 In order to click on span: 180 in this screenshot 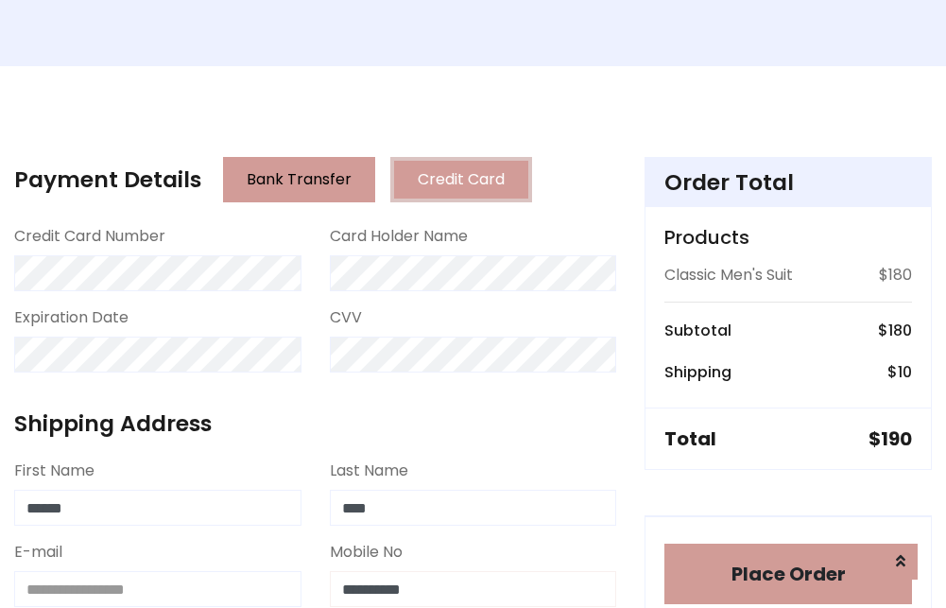, I will do `click(900, 330)`.